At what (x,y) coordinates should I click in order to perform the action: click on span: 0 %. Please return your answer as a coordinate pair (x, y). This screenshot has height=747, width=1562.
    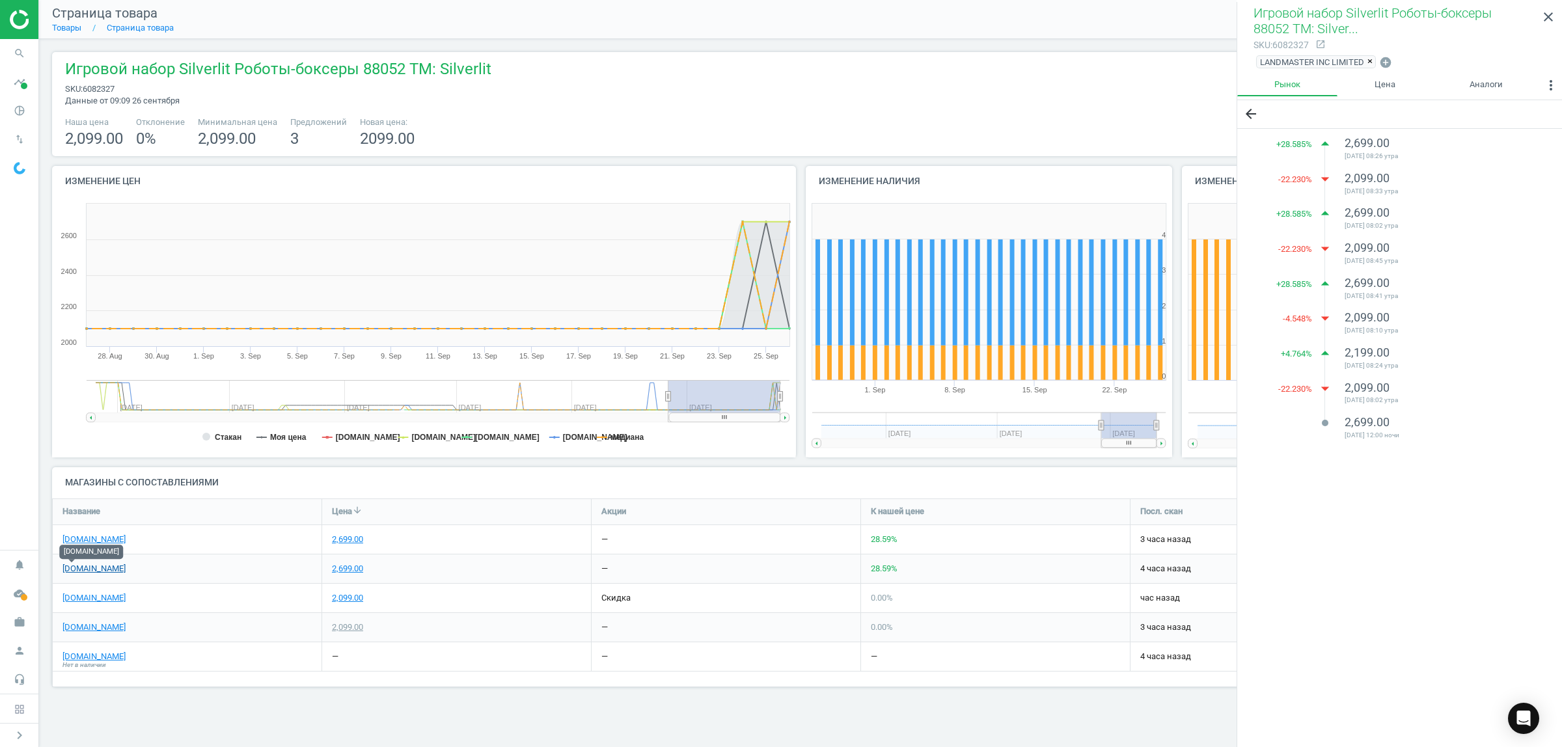
    Looking at the image, I should click on (146, 139).